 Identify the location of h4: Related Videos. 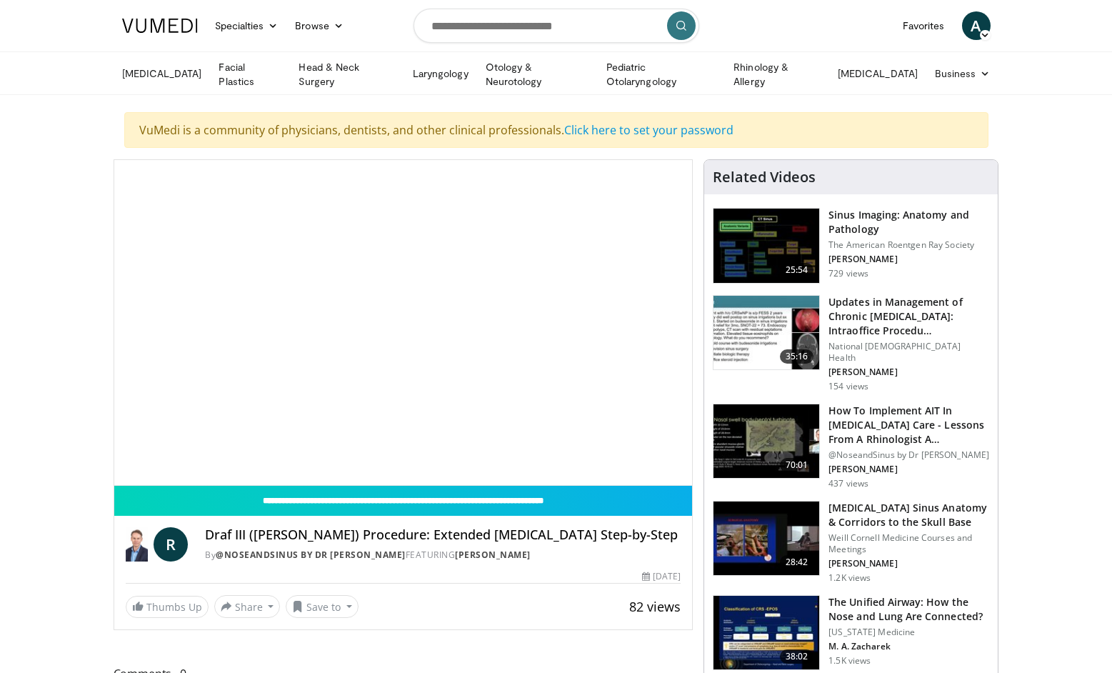
(764, 177).